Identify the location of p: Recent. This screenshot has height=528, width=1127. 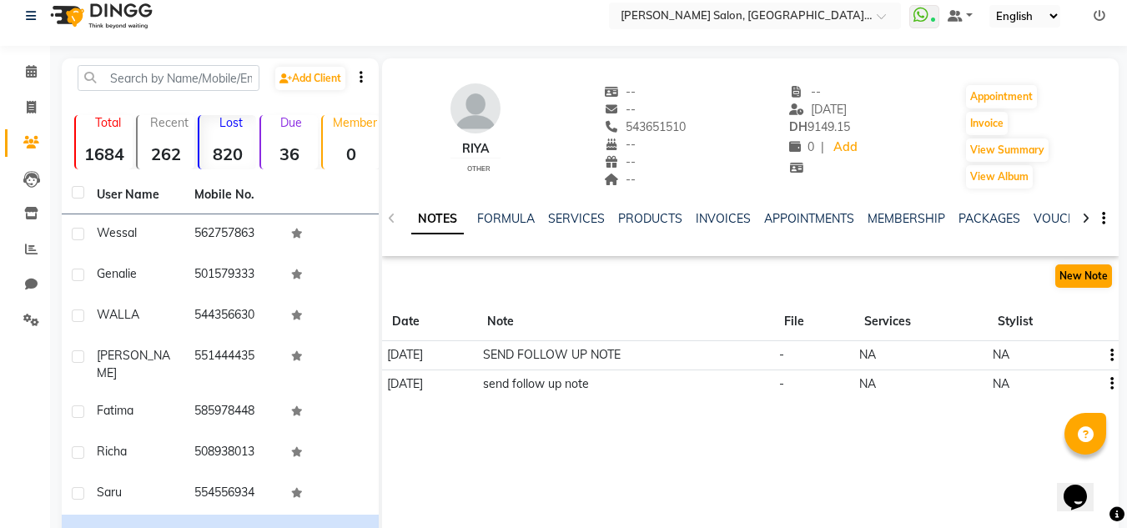
(169, 123).